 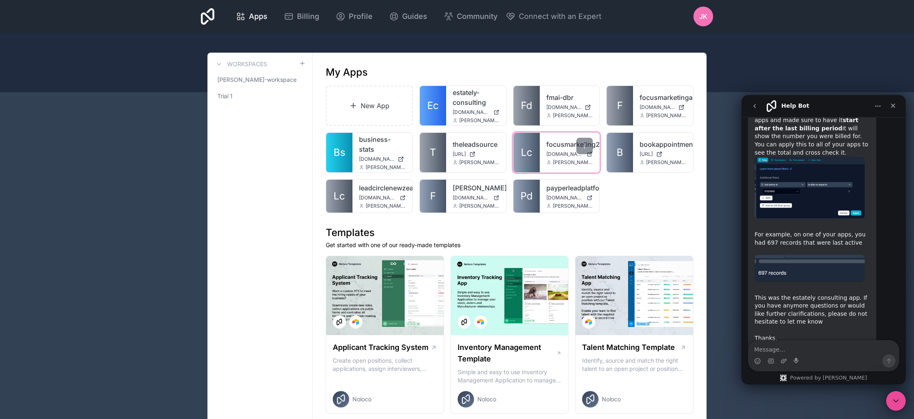 What do you see at coordinates (570, 144) in the screenshot?
I see `a: focusmarketing2` at bounding box center [570, 144].